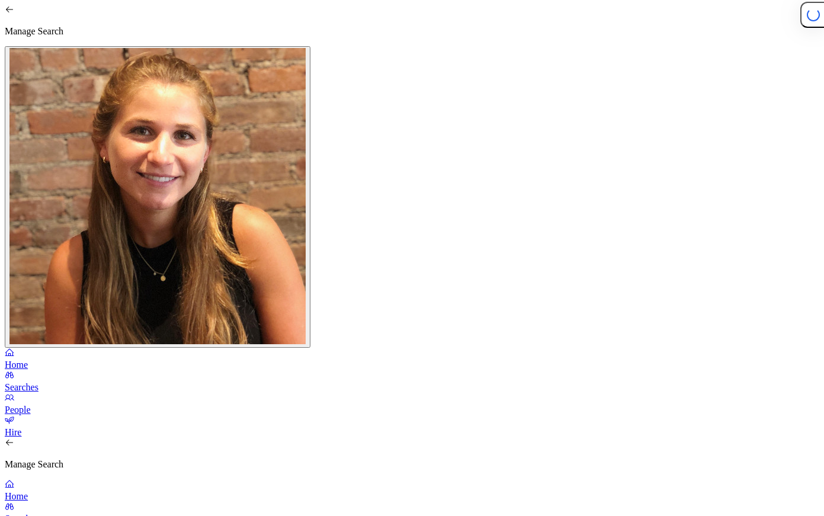 The image size is (824, 516). Describe the element at coordinates (21, 387) in the screenshot. I see `span: Searches` at that location.